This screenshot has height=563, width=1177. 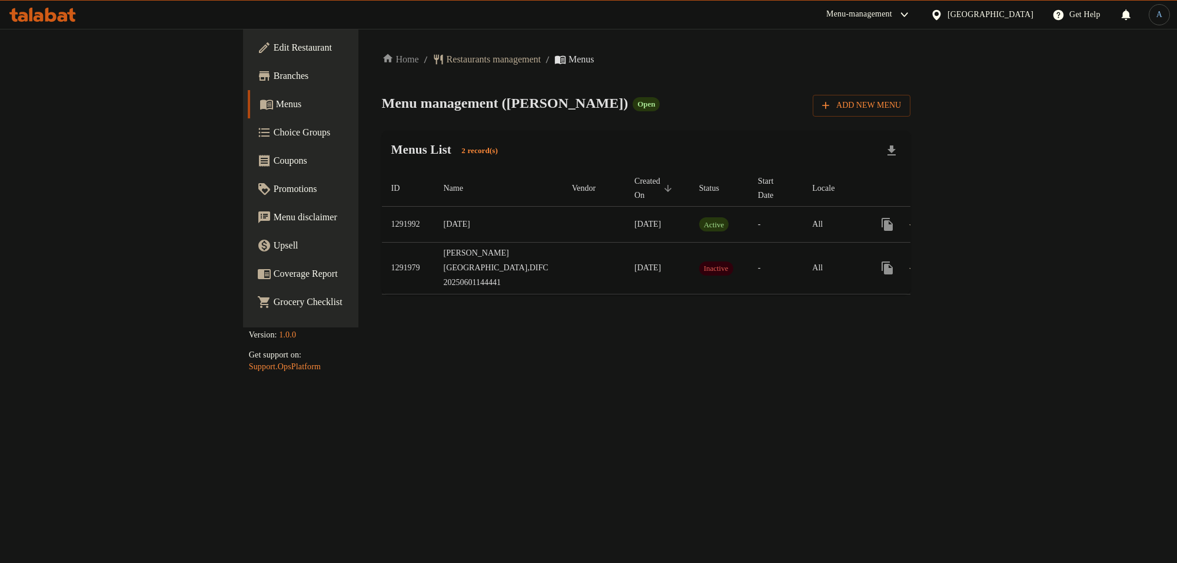 What do you see at coordinates (285, 366) in the screenshot?
I see `a: Support.OpsPlatform` at bounding box center [285, 366].